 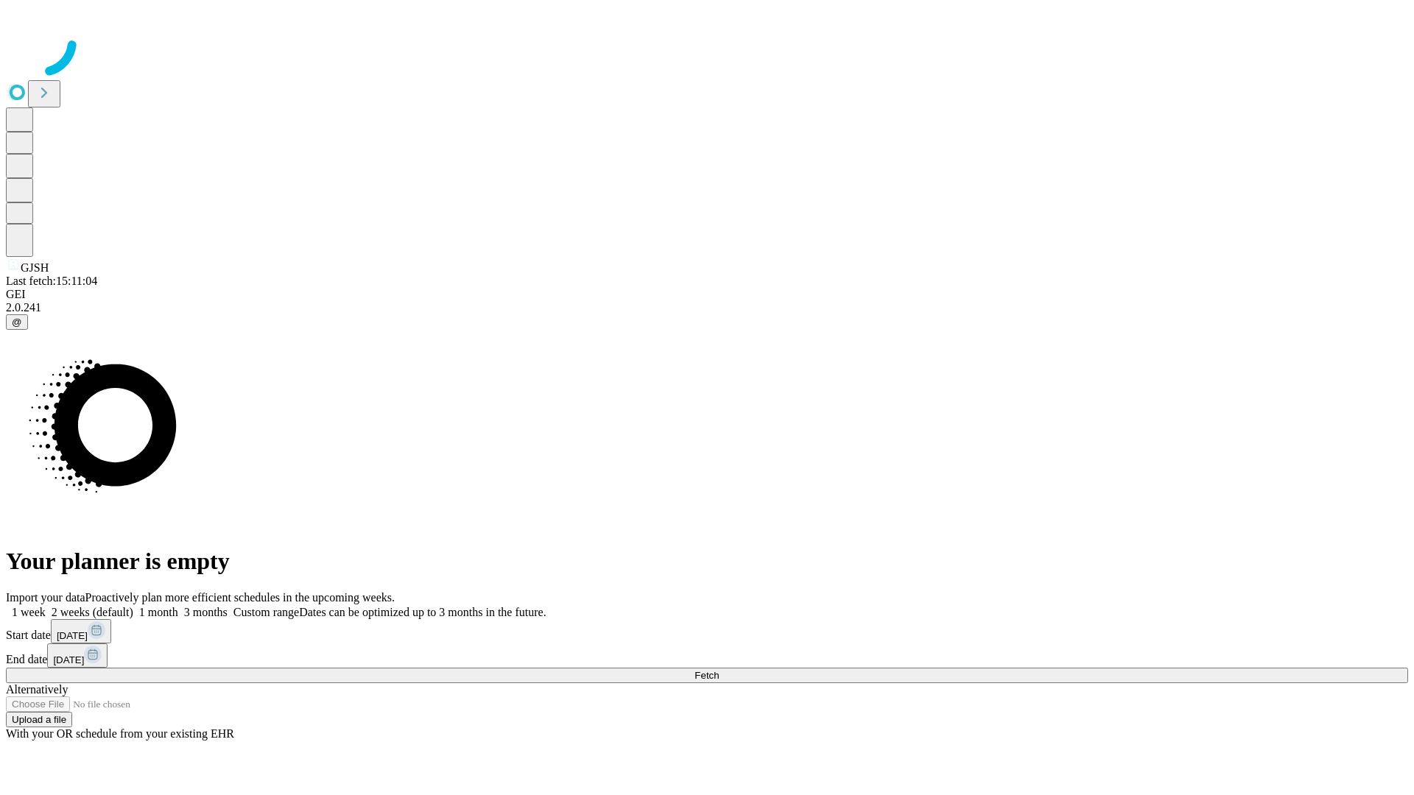 What do you see at coordinates (707, 631) in the screenshot?
I see `div: Start date` at bounding box center [707, 631].